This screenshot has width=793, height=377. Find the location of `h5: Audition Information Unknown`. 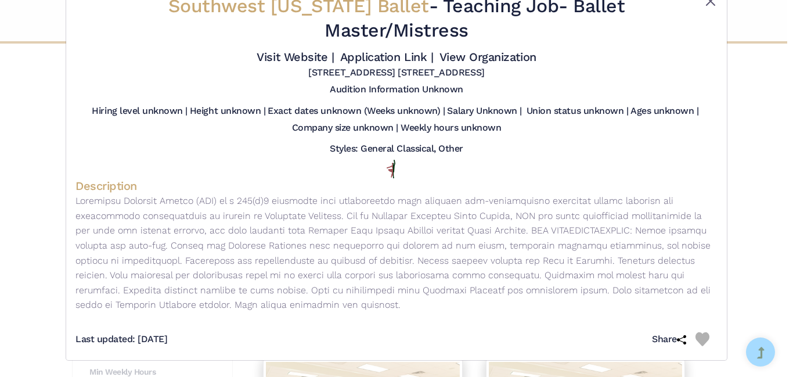

h5: Audition Information Unknown is located at coordinates (397, 89).